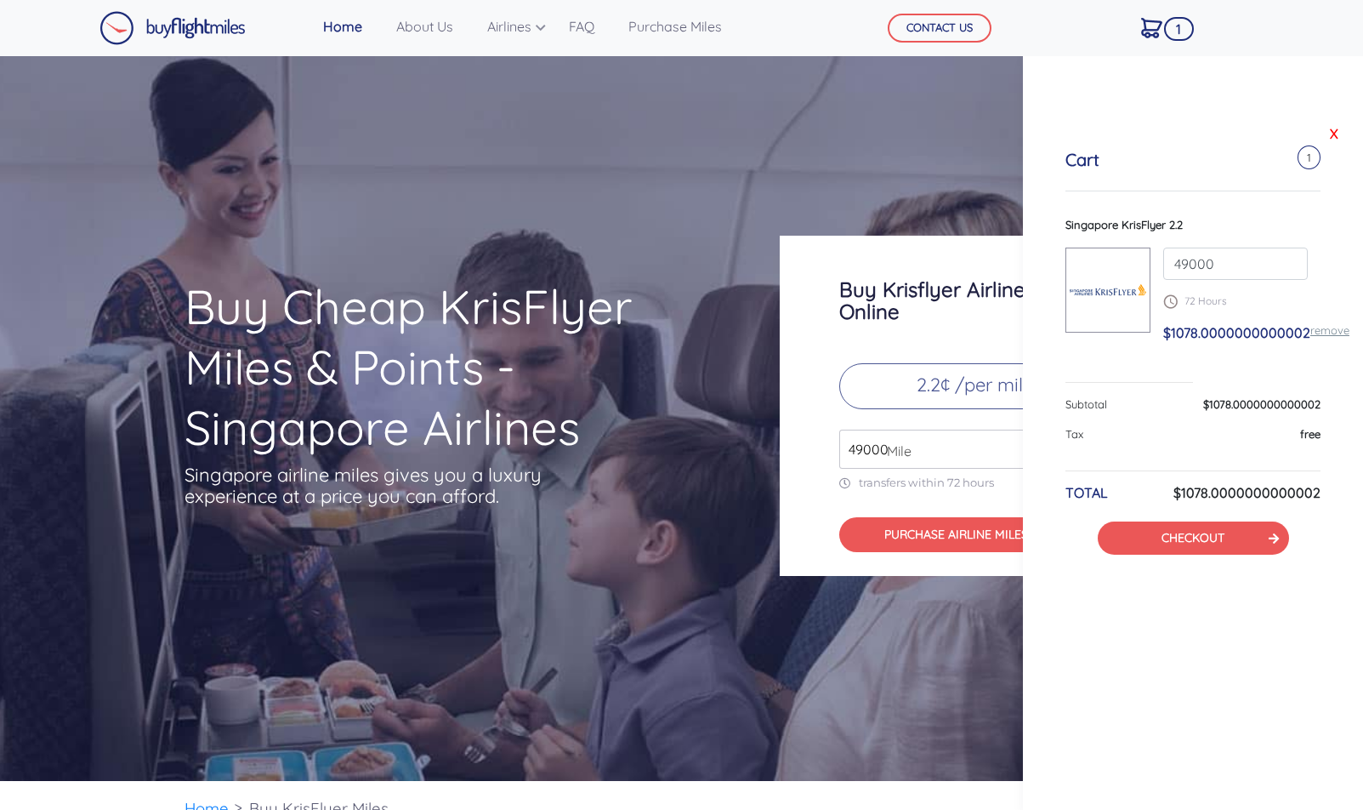  Describe the element at coordinates (675, 26) in the screenshot. I see `a: Purchase Miles` at that location.